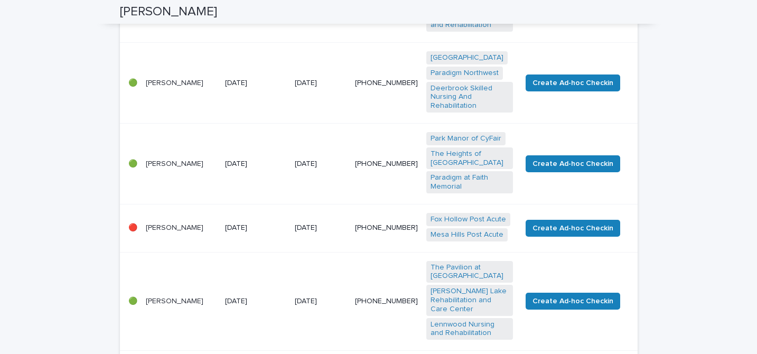 The height and width of the screenshot is (354, 757). What do you see at coordinates (470, 329) in the screenshot?
I see `a: Lennwood Nursing and Rehabilitation` at bounding box center [470, 329].